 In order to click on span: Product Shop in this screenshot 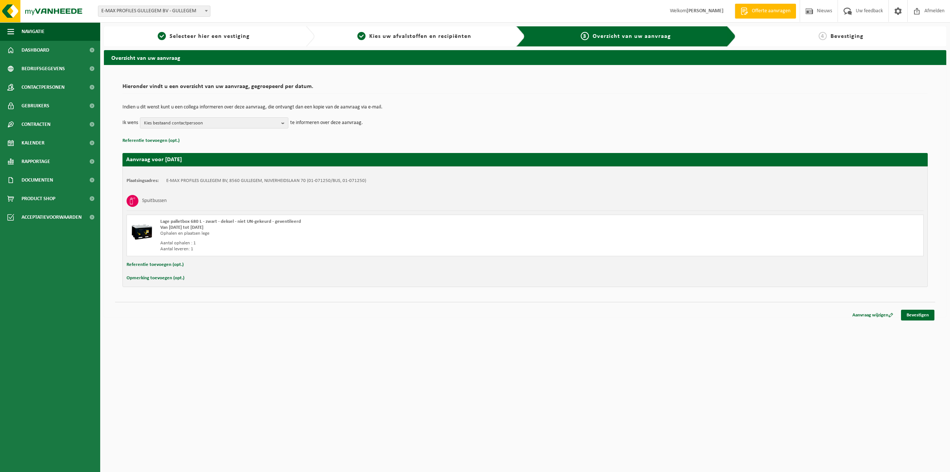, I will do `click(38, 199)`.